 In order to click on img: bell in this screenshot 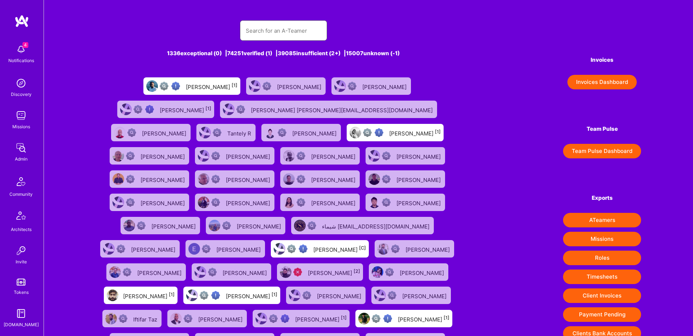, I will do `click(21, 49)`.